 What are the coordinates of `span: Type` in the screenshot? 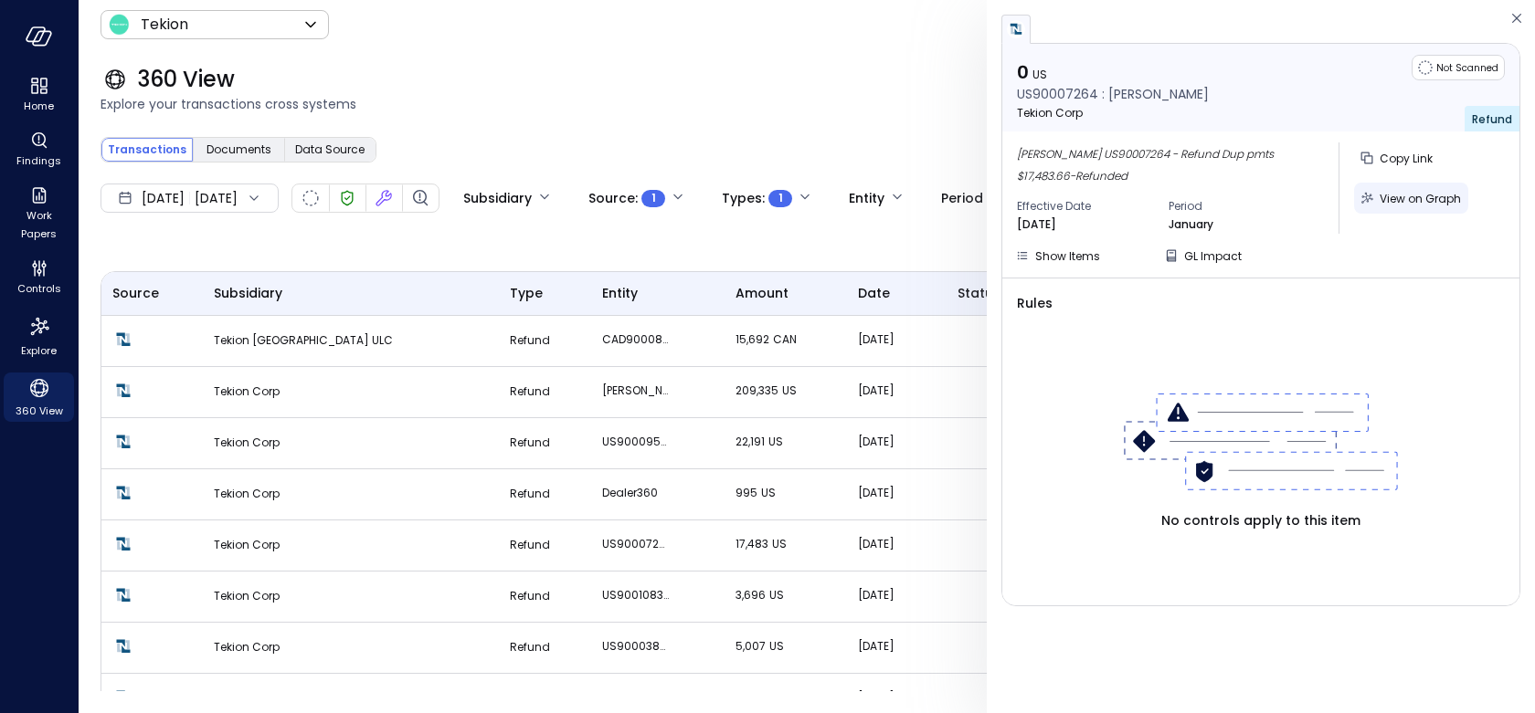 It's located at (526, 293).